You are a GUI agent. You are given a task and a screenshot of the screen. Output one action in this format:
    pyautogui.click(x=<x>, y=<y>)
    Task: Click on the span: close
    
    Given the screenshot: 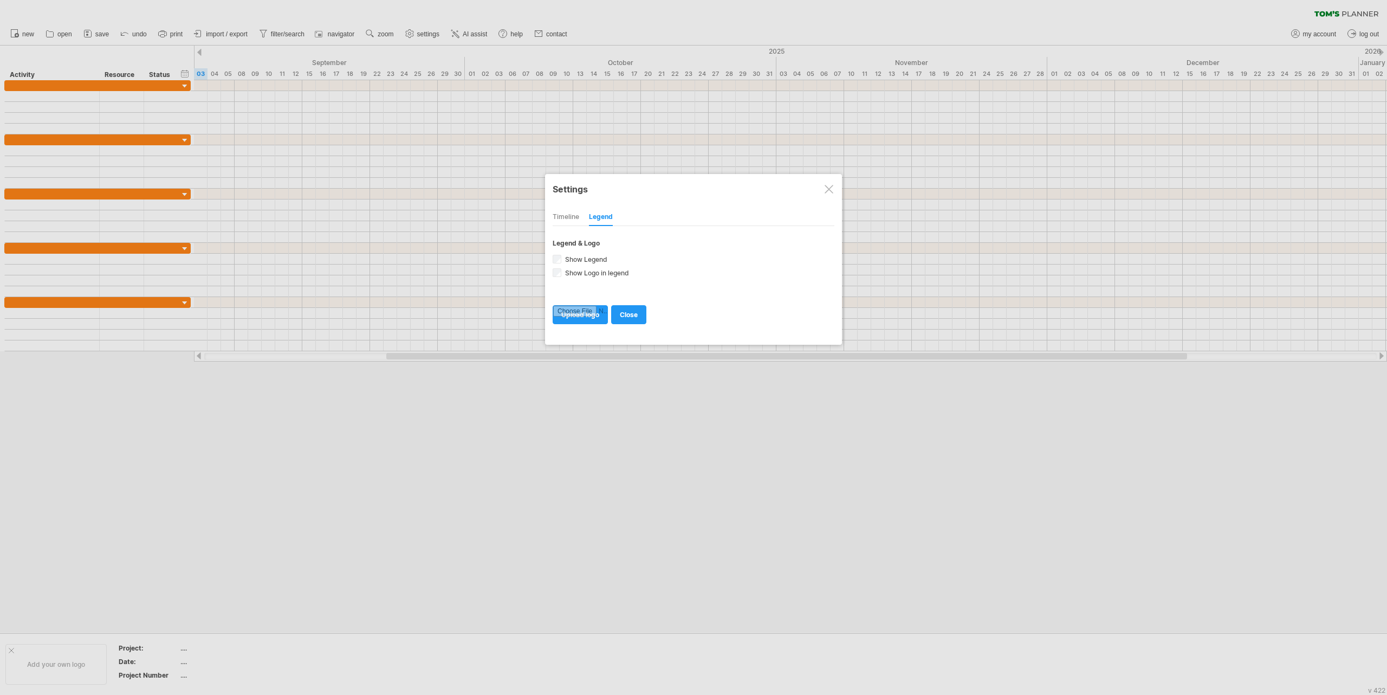 What is the action you would take?
    pyautogui.click(x=629, y=314)
    